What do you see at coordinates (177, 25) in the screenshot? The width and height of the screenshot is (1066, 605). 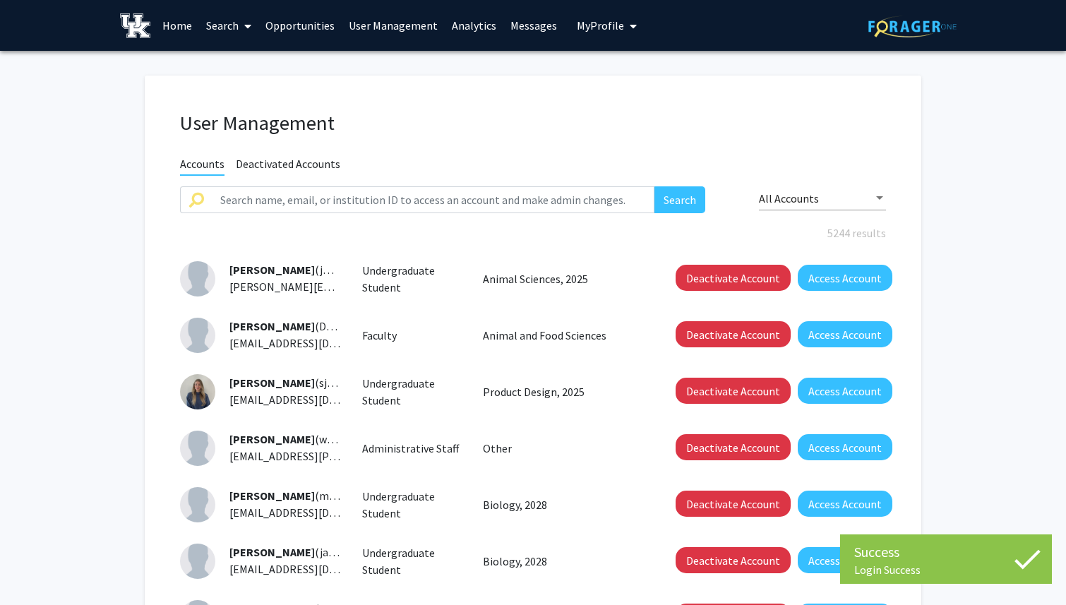 I see `a: Home` at bounding box center [177, 25].